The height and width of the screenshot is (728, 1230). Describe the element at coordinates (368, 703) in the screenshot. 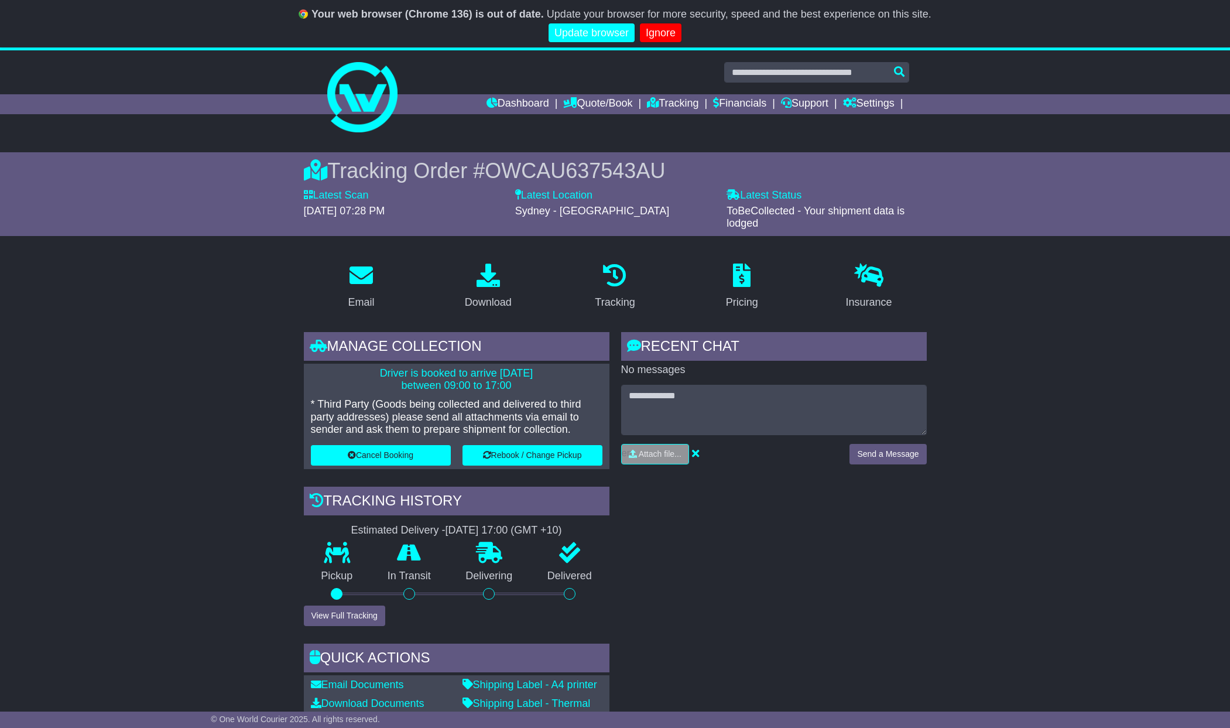

I see `a: Download Documents` at that location.